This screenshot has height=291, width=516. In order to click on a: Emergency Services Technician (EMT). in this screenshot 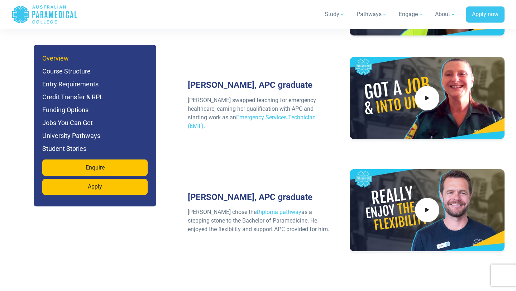, I will do `click(252, 121)`.